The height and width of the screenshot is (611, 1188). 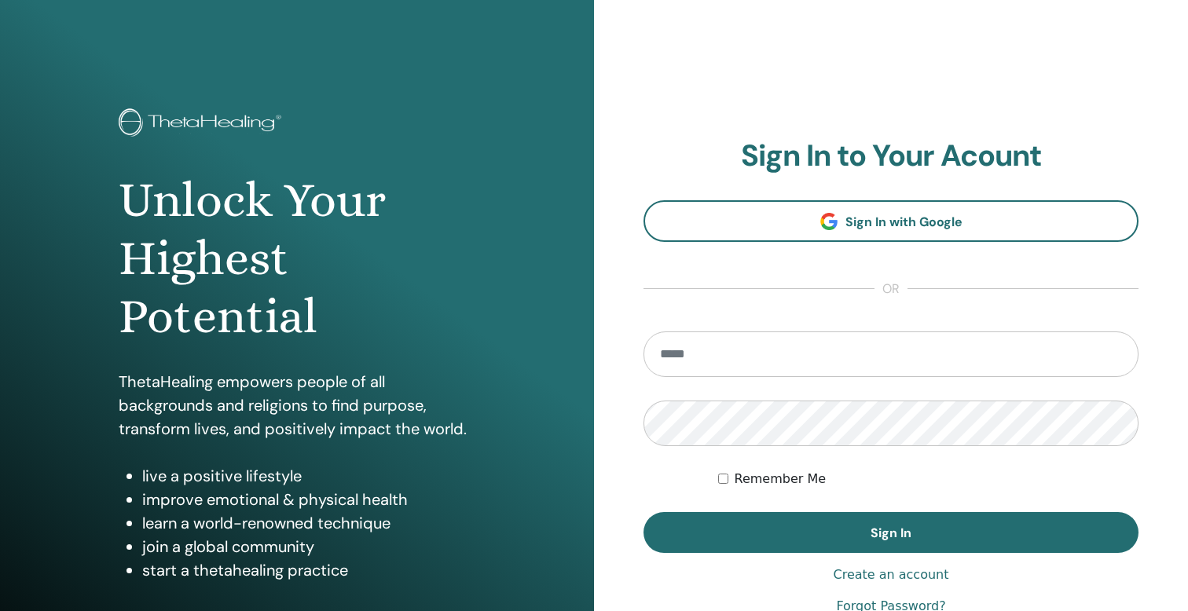 What do you see at coordinates (780, 479) in the screenshot?
I see `label: Remember Me` at bounding box center [780, 479].